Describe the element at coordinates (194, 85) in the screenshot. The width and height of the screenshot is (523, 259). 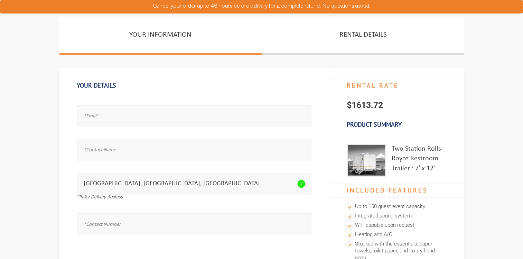
I see `h1: Your Details` at that location.